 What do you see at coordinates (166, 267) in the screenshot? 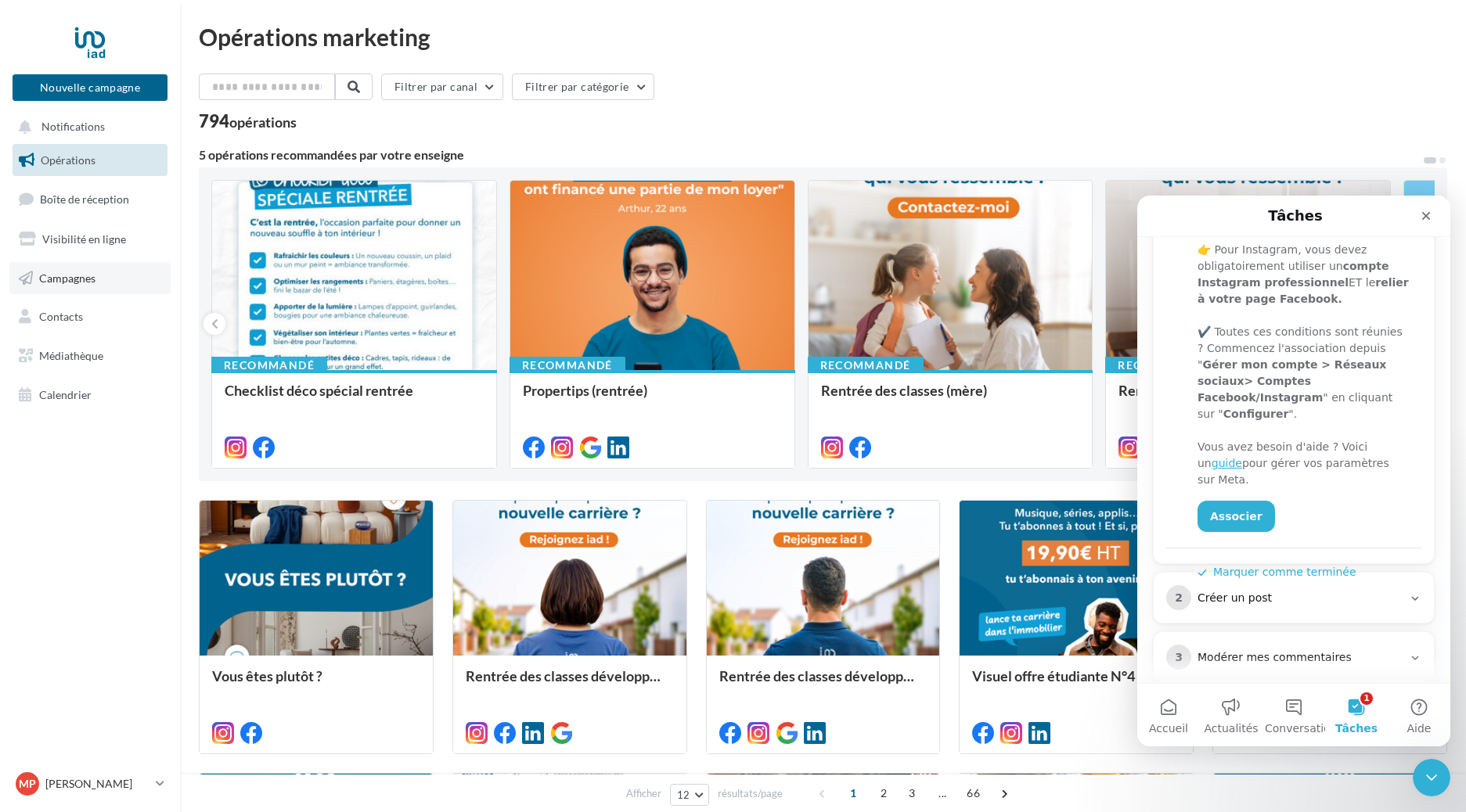
I see `div: Vous avez besoin d'aide ? Voici un pour gérer vos paramètres sur Meta.` at bounding box center [166, 267].